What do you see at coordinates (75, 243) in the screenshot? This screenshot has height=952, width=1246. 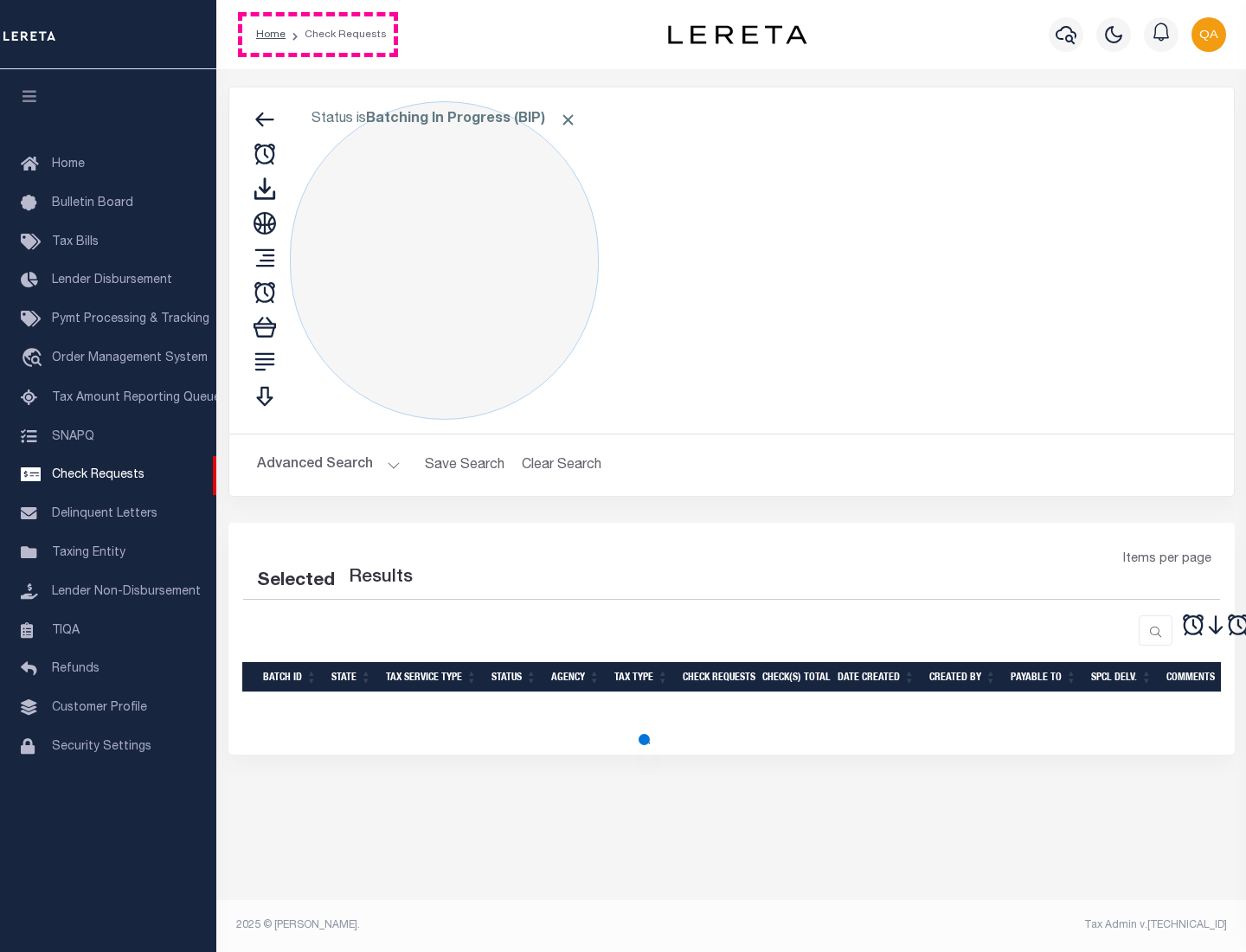 I see `span: Tax Bills` at bounding box center [75, 243].